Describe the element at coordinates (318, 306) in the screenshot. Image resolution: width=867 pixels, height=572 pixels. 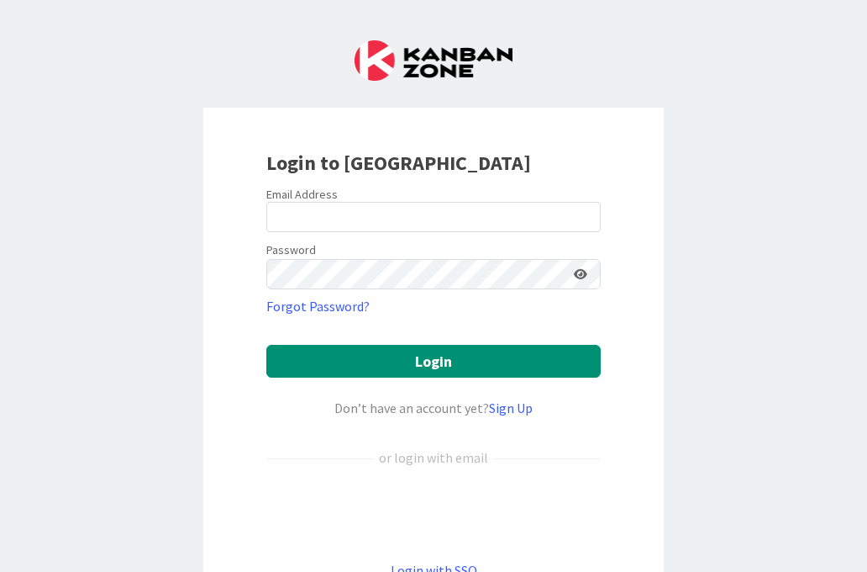
I see `a: Forgot Password?` at that location.